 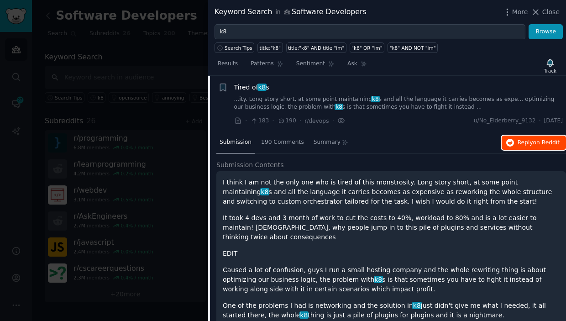 What do you see at coordinates (413, 48) in the screenshot?
I see `a: "k8" AND NOT "im"` at bounding box center [413, 48].